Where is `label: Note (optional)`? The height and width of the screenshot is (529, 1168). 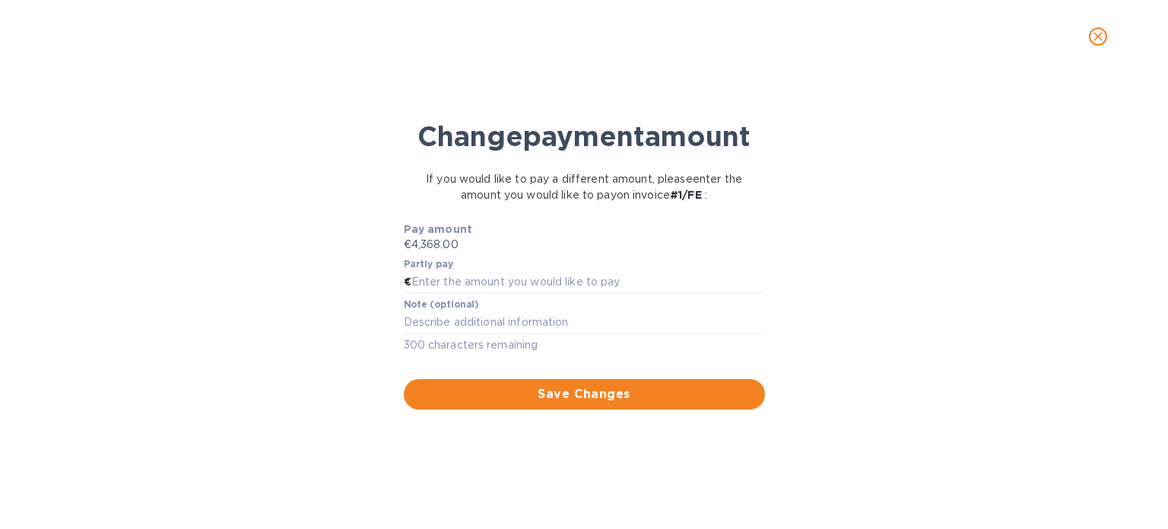
label: Note (optional) is located at coordinates (441, 305).